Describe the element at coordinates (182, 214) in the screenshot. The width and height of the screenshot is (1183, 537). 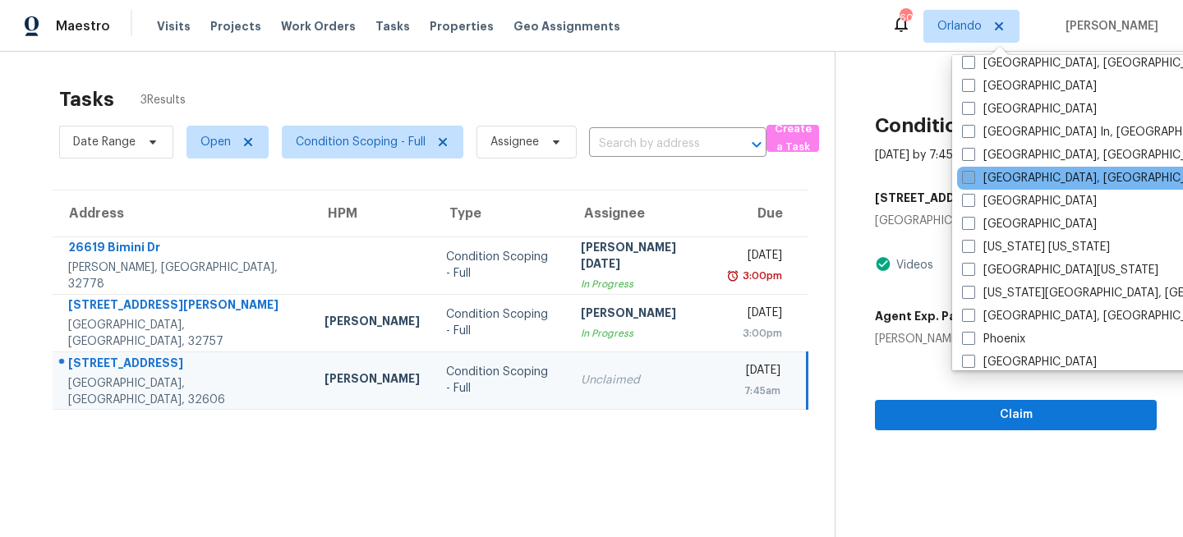
I see `th: Address` at that location.